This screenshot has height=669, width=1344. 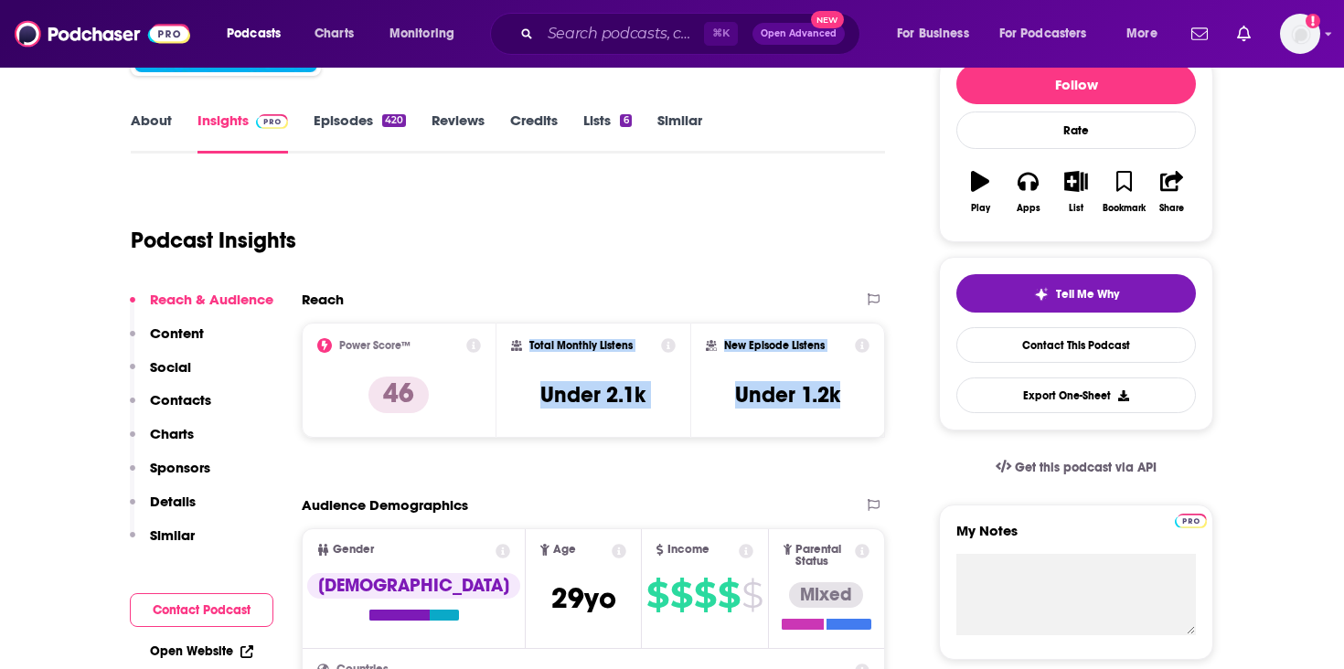 I want to click on span: For Business, so click(x=932, y=34).